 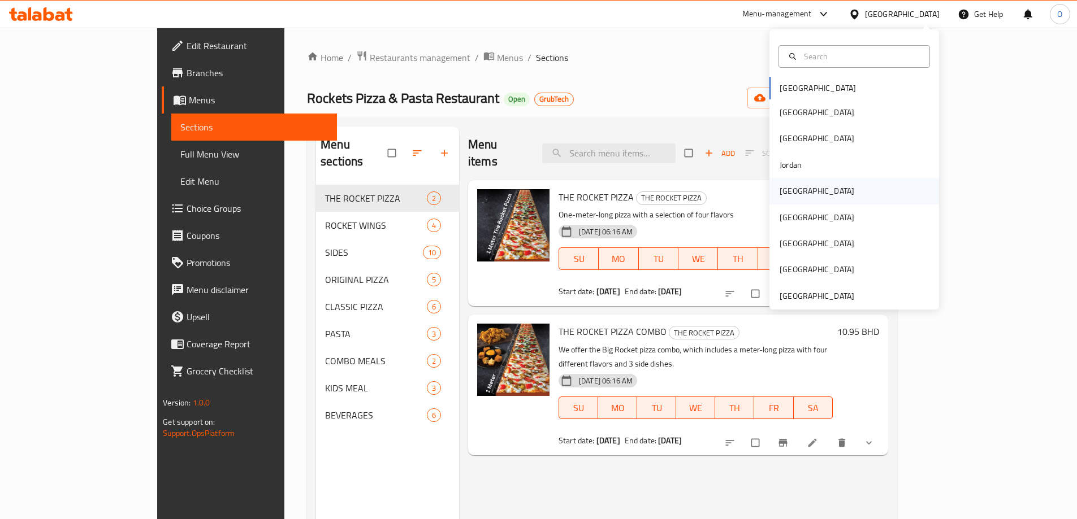 I want to click on div: THE ROCKET PIZZA2, so click(x=387, y=198).